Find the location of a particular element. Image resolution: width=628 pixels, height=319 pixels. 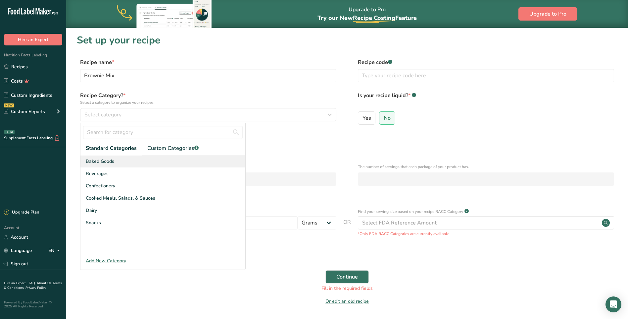

span: No is located at coordinates (387, 118).